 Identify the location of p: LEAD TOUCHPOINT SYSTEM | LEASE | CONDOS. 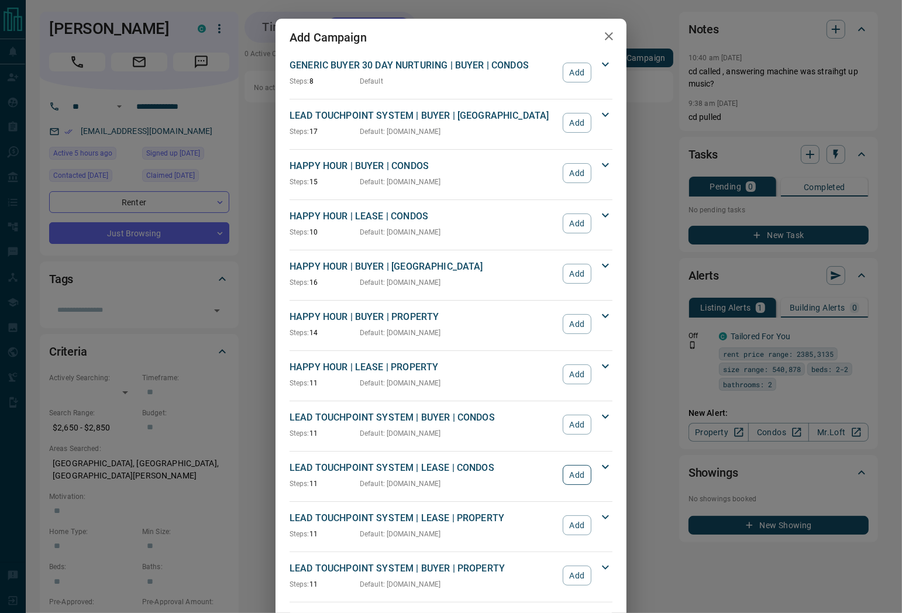
(423, 468).